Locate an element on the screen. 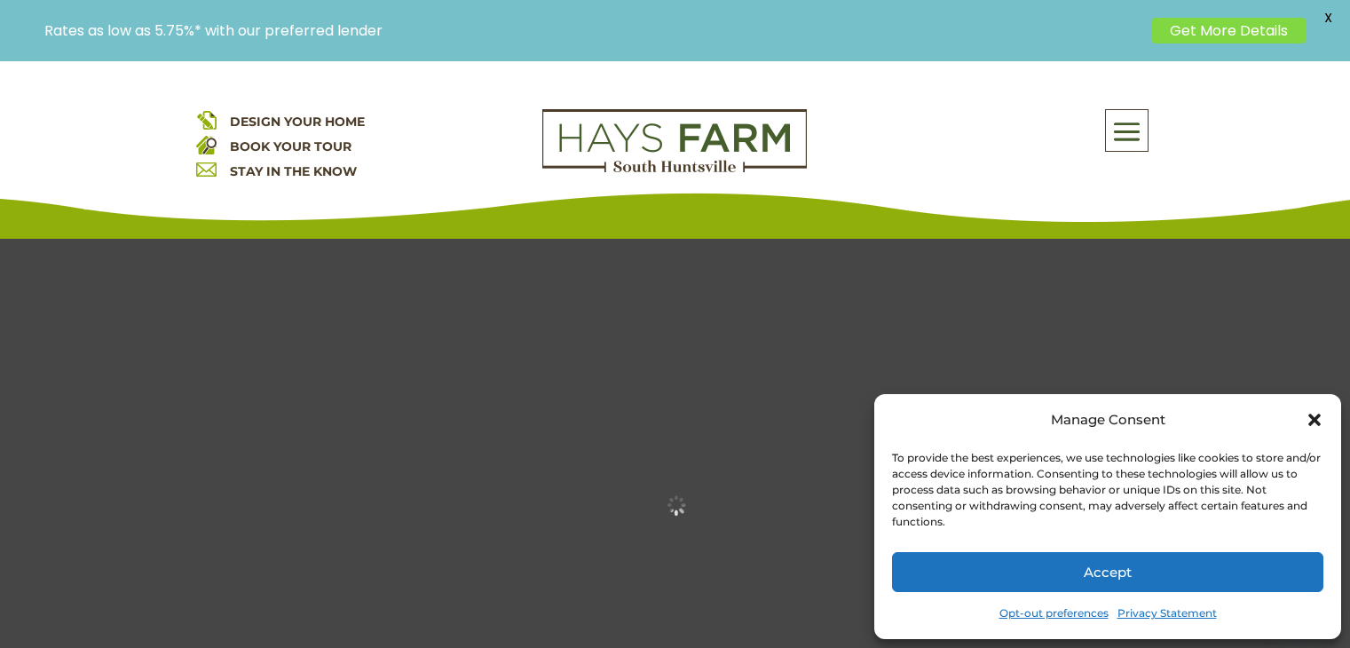 The width and height of the screenshot is (1350, 648). div: To provide the best experiences, we use technologies like cookies to store and/or access device i... is located at coordinates (1107, 490).